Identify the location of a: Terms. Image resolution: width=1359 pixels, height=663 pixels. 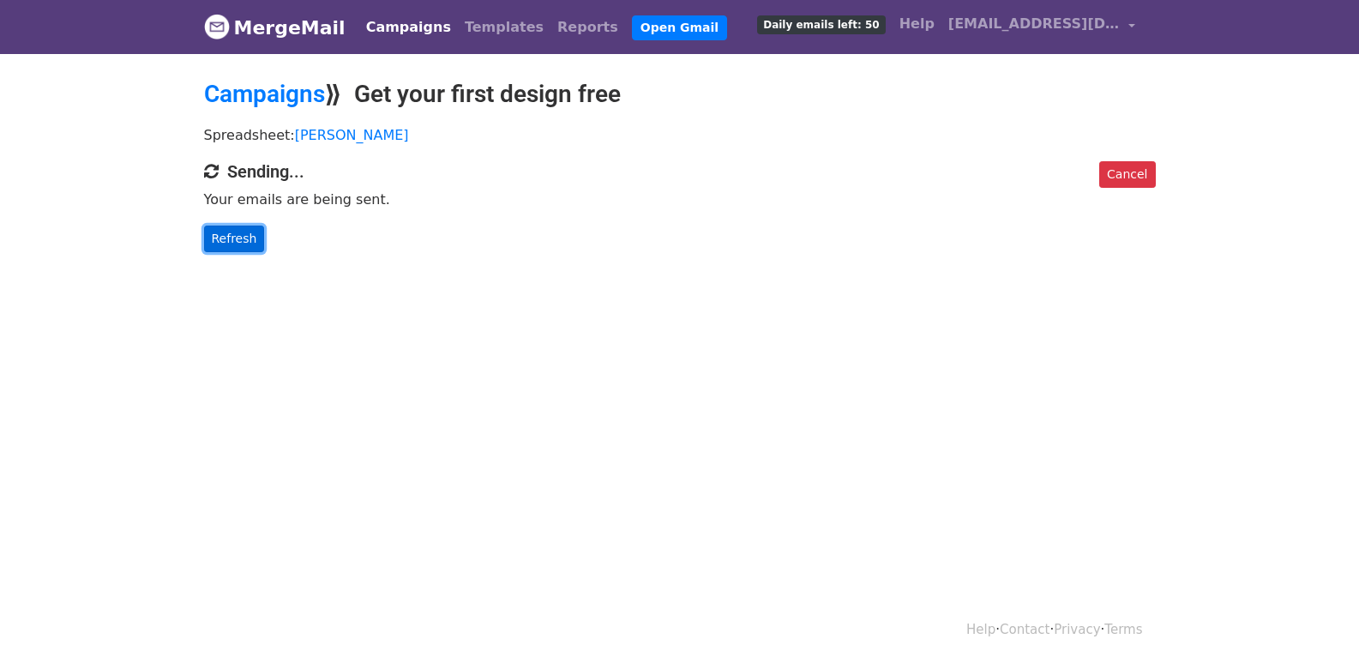
(1123, 629).